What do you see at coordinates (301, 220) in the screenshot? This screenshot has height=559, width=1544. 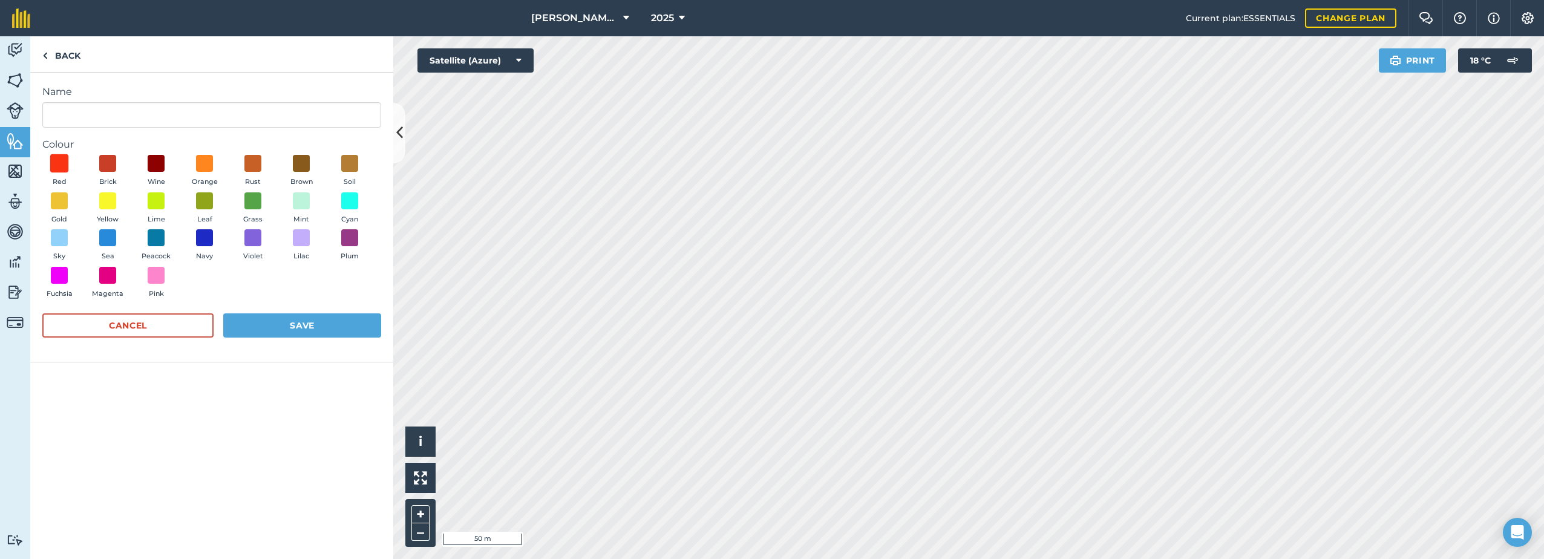 I see `span: Mint` at bounding box center [301, 220].